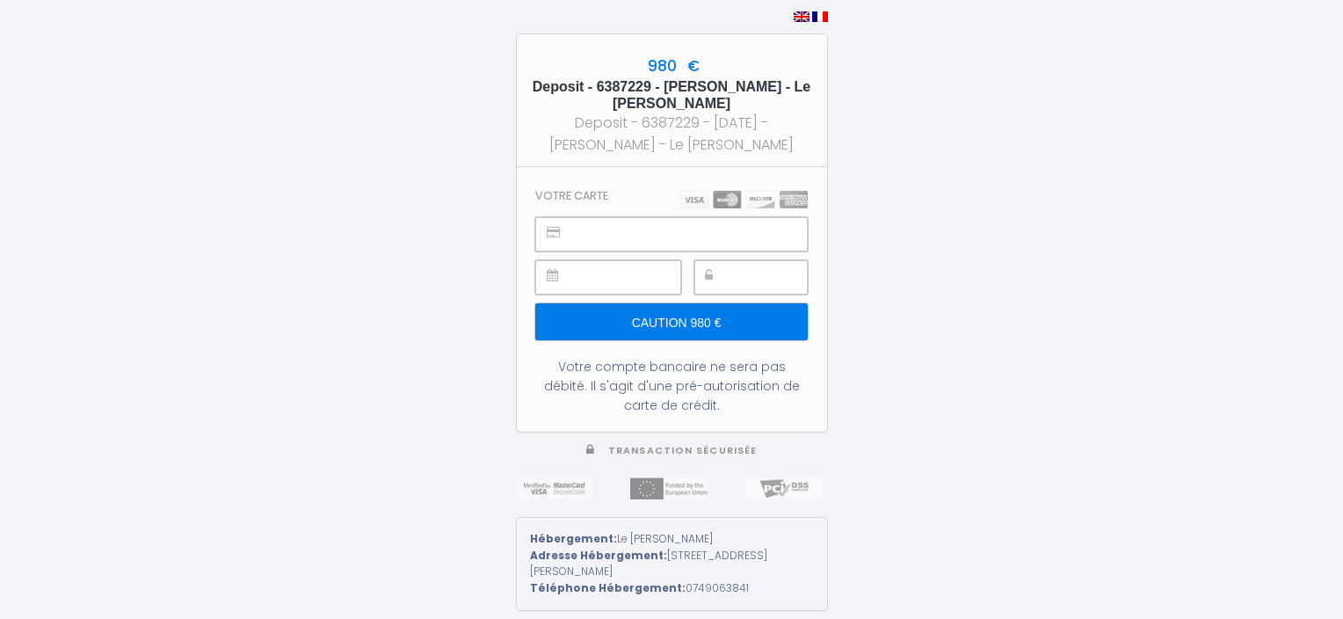 Image resolution: width=1343 pixels, height=619 pixels. What do you see at coordinates (599, 555) in the screenshot?
I see `strong: Adresse Hébergement:` at bounding box center [599, 555].